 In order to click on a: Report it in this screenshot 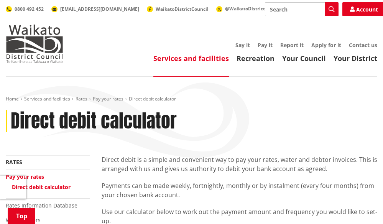, I will do `click(292, 45)`.